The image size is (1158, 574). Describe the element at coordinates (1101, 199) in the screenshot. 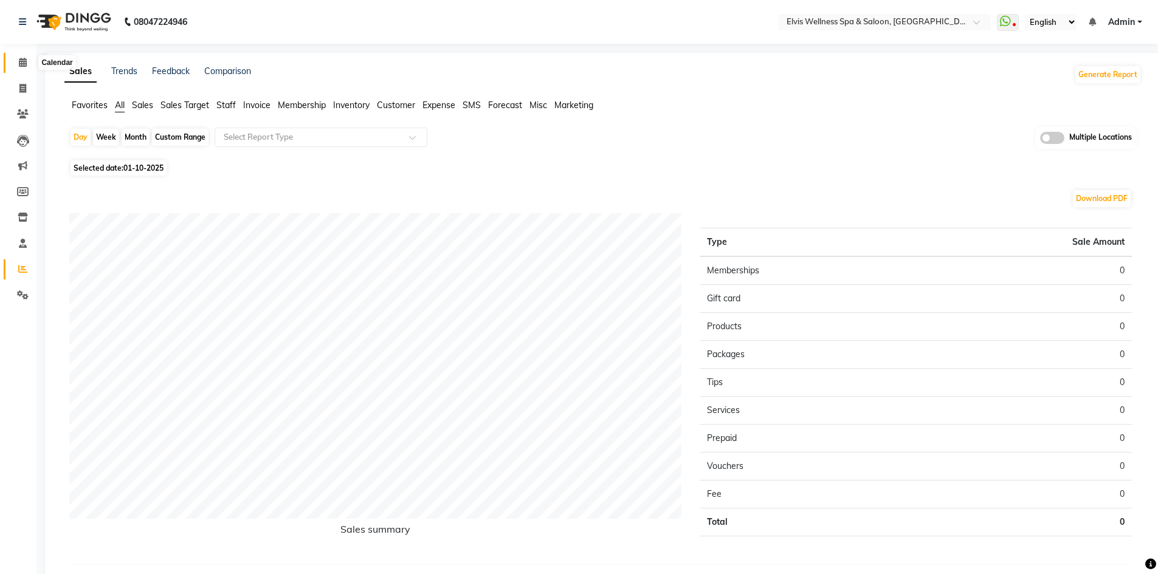

I see `button: Download PDF` at that location.